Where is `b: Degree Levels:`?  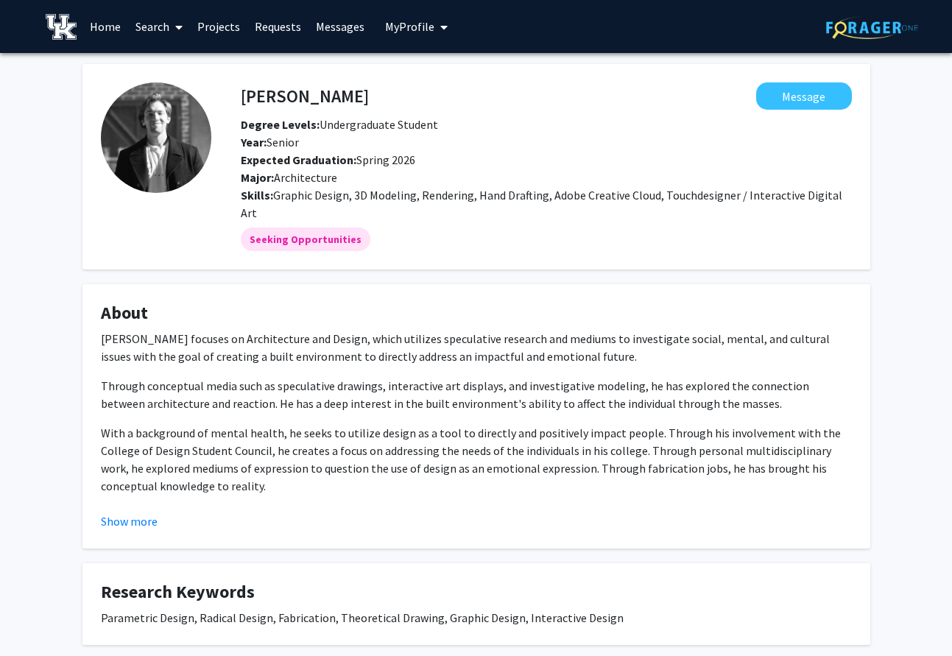
b: Degree Levels: is located at coordinates (280, 124).